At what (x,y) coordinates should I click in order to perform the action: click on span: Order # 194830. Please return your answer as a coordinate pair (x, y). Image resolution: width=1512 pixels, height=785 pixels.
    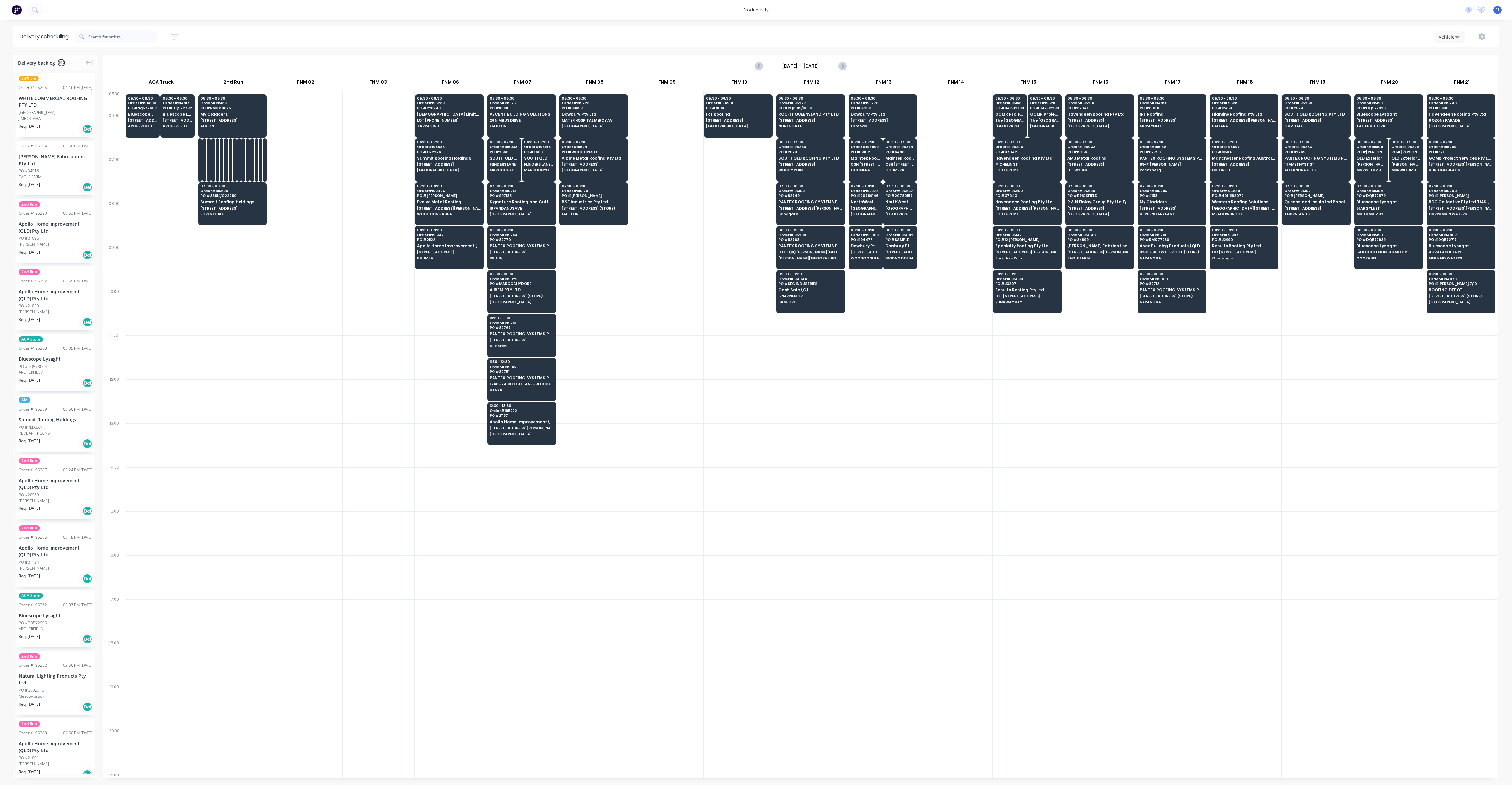
    Looking at the image, I should click on (143, 103).